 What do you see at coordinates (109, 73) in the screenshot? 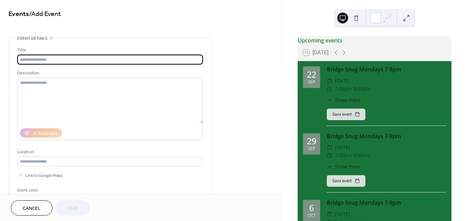
I see `div: Description` at bounding box center [109, 73].